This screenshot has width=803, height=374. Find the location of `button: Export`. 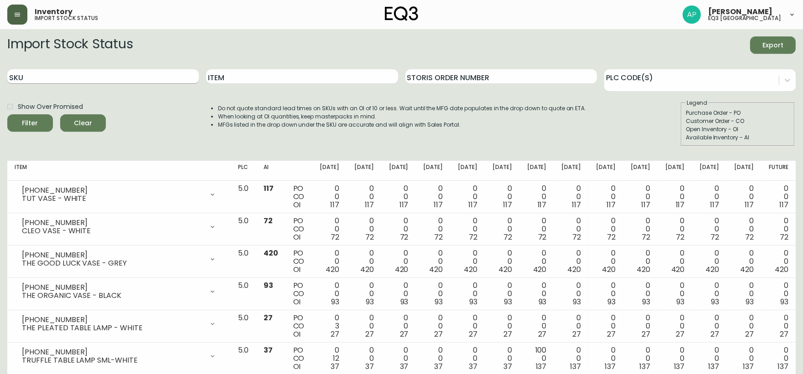

button: Export is located at coordinates (773, 45).